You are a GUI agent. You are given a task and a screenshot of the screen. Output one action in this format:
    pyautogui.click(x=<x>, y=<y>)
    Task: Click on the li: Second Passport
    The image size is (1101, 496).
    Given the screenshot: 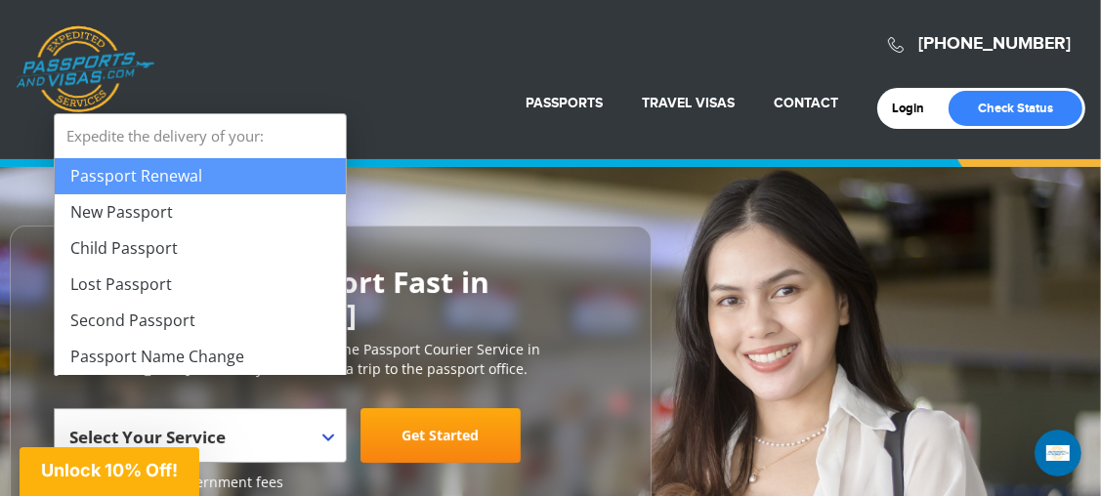 What is the action you would take?
    pyautogui.click(x=200, y=320)
    